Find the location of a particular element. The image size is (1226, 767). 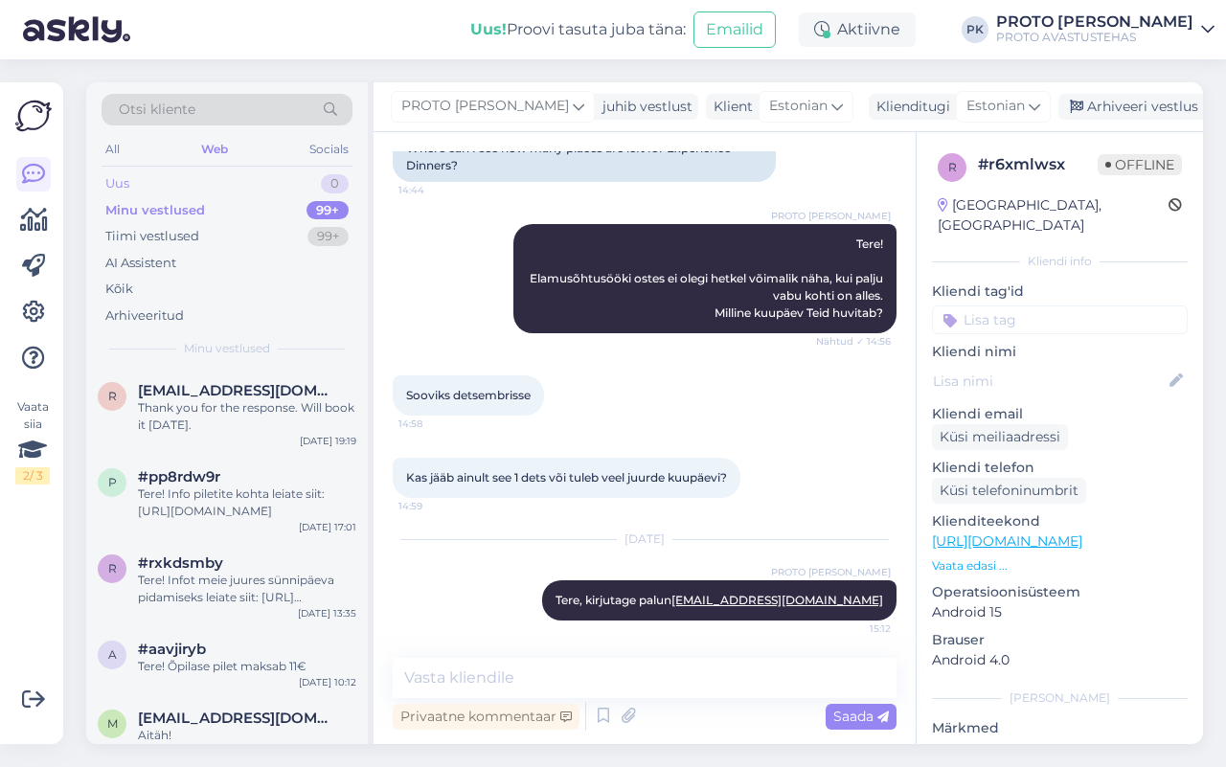

div: Klient is located at coordinates (729, 106).